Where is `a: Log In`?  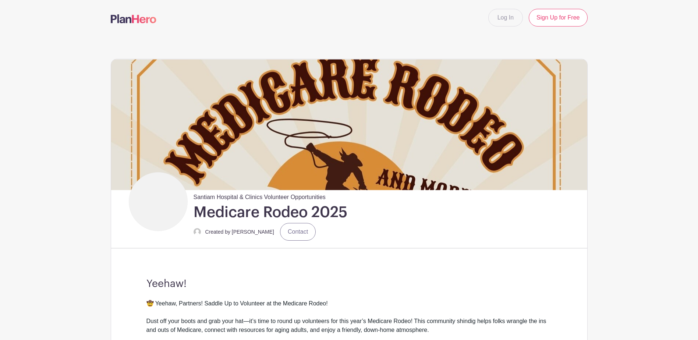 a: Log In is located at coordinates (506, 18).